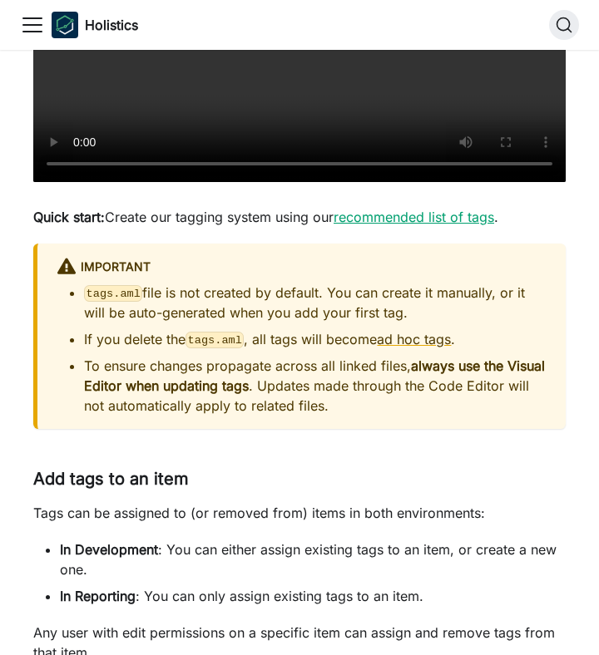 This screenshot has width=599, height=655. Describe the element at coordinates (413, 339) in the screenshot. I see `a: ad hoc tags` at that location.